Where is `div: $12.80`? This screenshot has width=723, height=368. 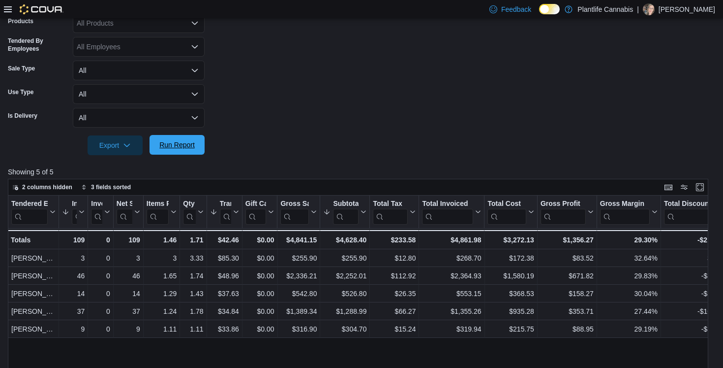
div: $12.80 is located at coordinates (394, 258).